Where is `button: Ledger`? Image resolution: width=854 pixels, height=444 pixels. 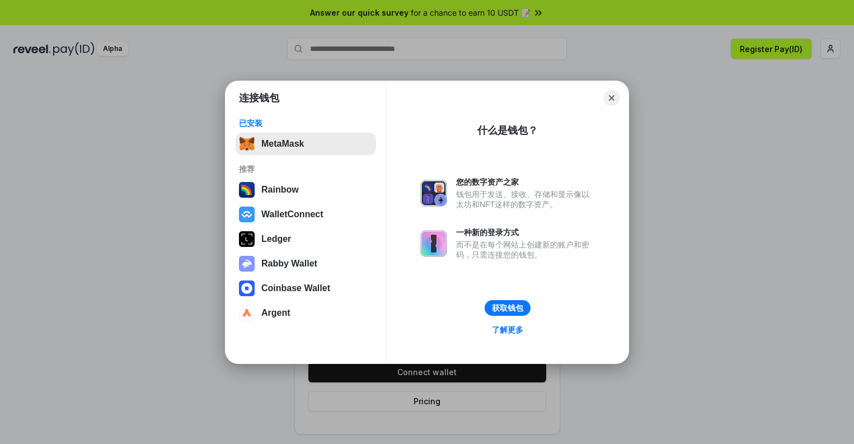
button: Ledger is located at coordinates (306, 239).